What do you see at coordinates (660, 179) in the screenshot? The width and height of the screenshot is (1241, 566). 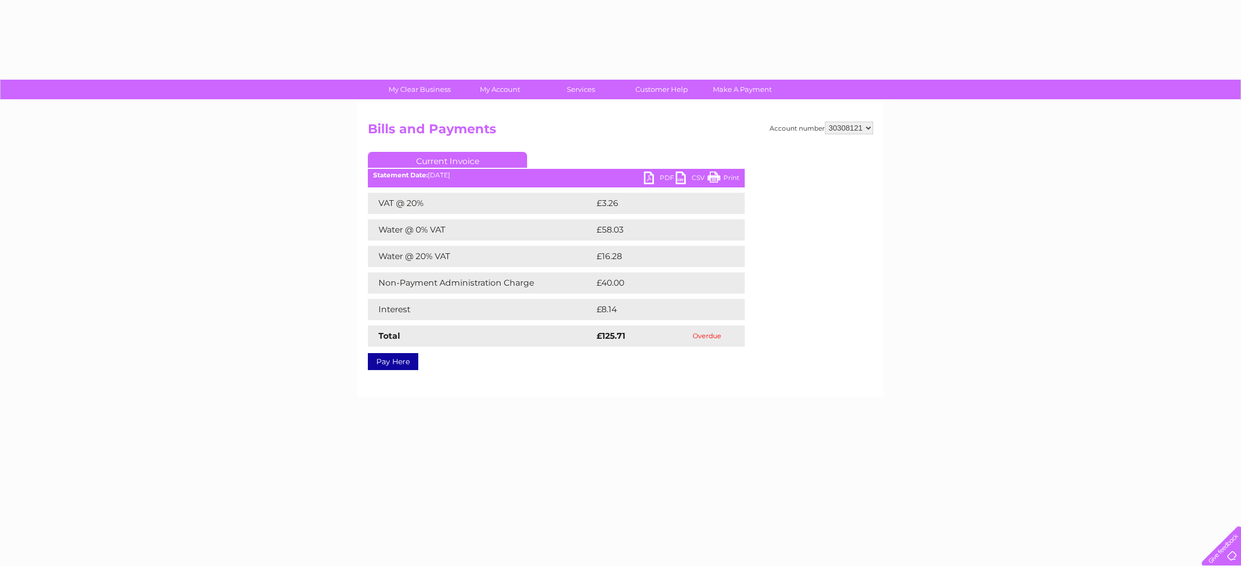 I see `a: PDF` at bounding box center [660, 179].